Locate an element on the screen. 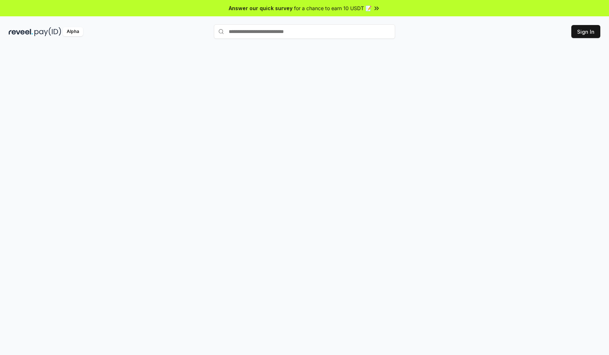 This screenshot has height=355, width=609. span: Answer our quick survey is located at coordinates (261, 8).